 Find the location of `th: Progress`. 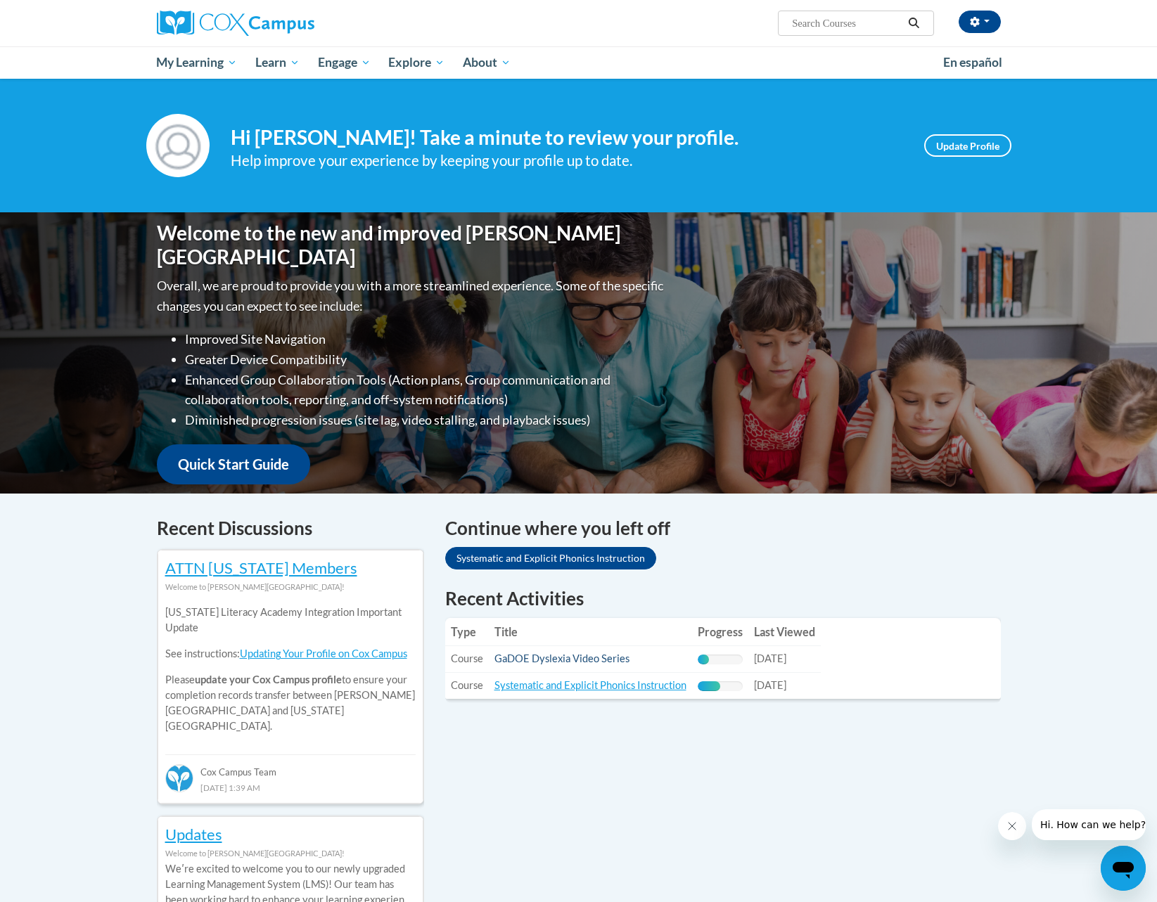

th: Progress is located at coordinates (720, 632).